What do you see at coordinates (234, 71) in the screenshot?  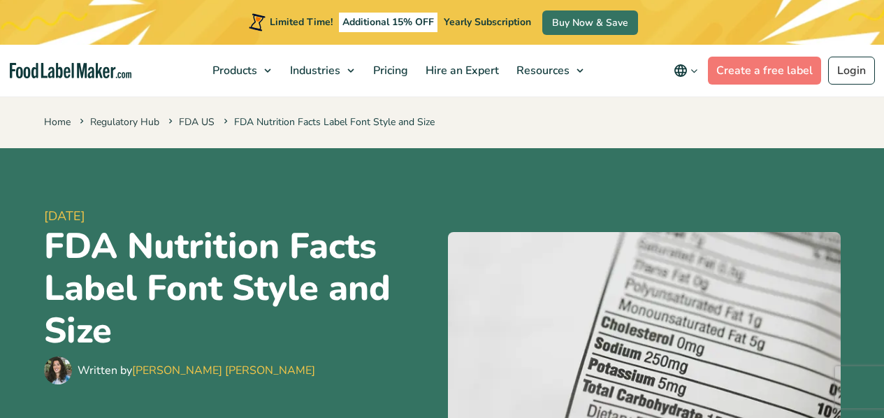 I see `span: Products` at bounding box center [234, 71].